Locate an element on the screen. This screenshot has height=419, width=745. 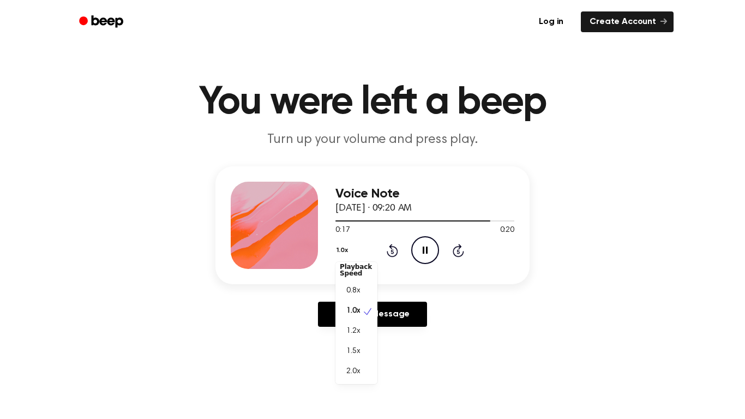
div: 1.0x is located at coordinates (356, 323).